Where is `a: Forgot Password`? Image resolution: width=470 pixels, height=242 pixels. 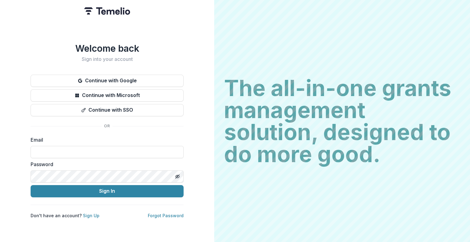 a: Forgot Password is located at coordinates (166, 216).